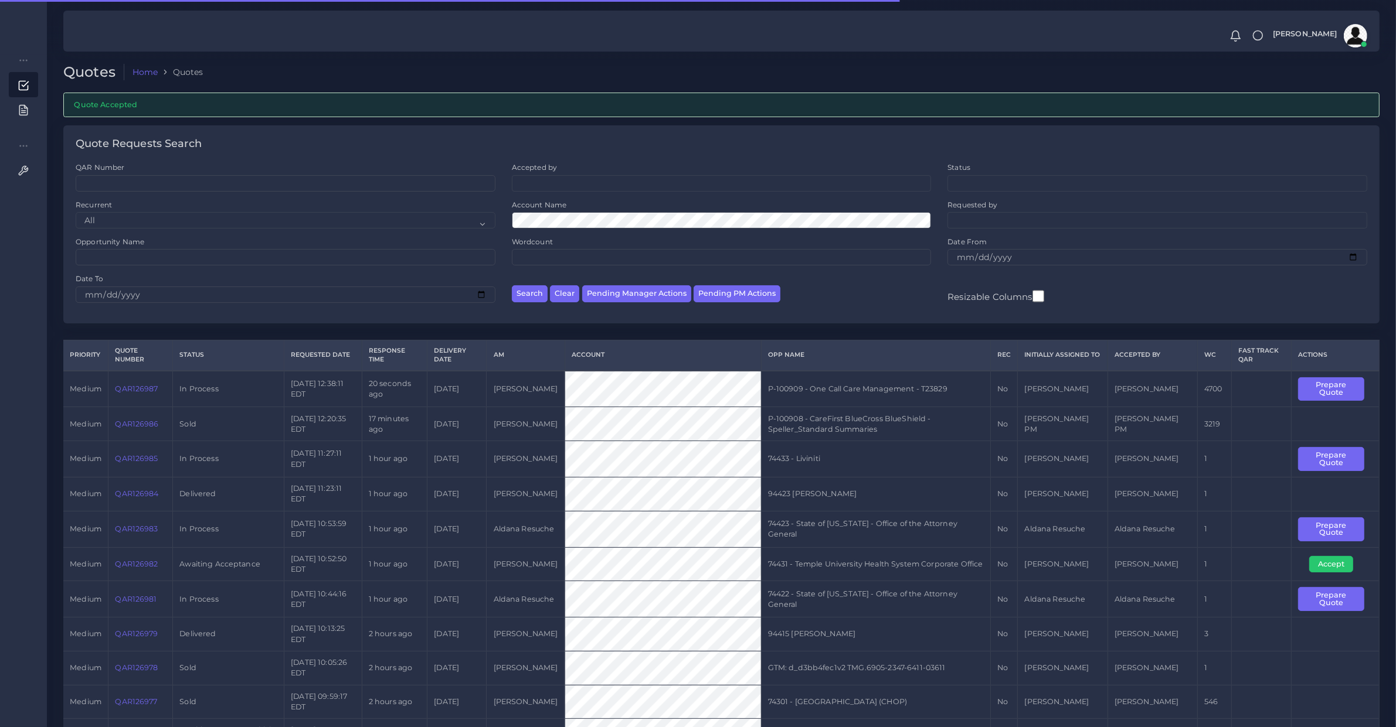 This screenshot has height=727, width=1396. I want to click on a: QAR126982, so click(136, 564).